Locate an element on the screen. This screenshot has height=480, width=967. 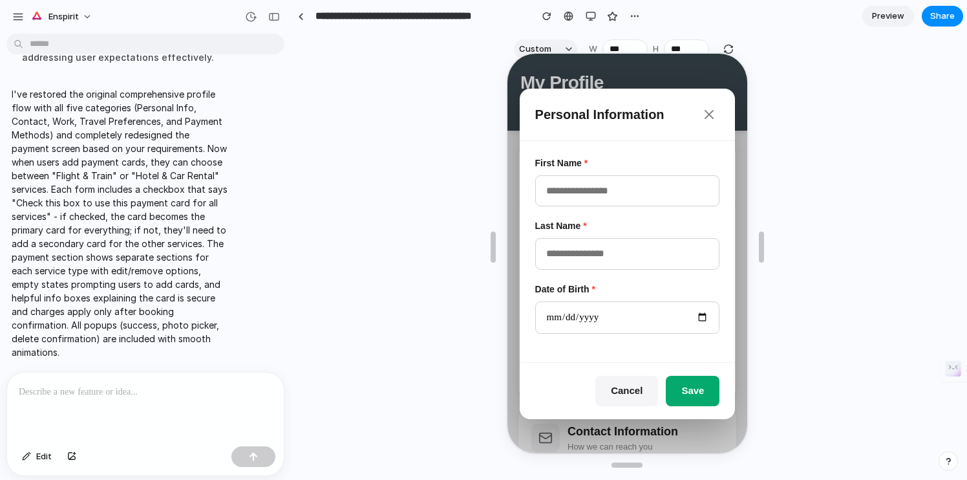
button: Cancel is located at coordinates (119, 337).